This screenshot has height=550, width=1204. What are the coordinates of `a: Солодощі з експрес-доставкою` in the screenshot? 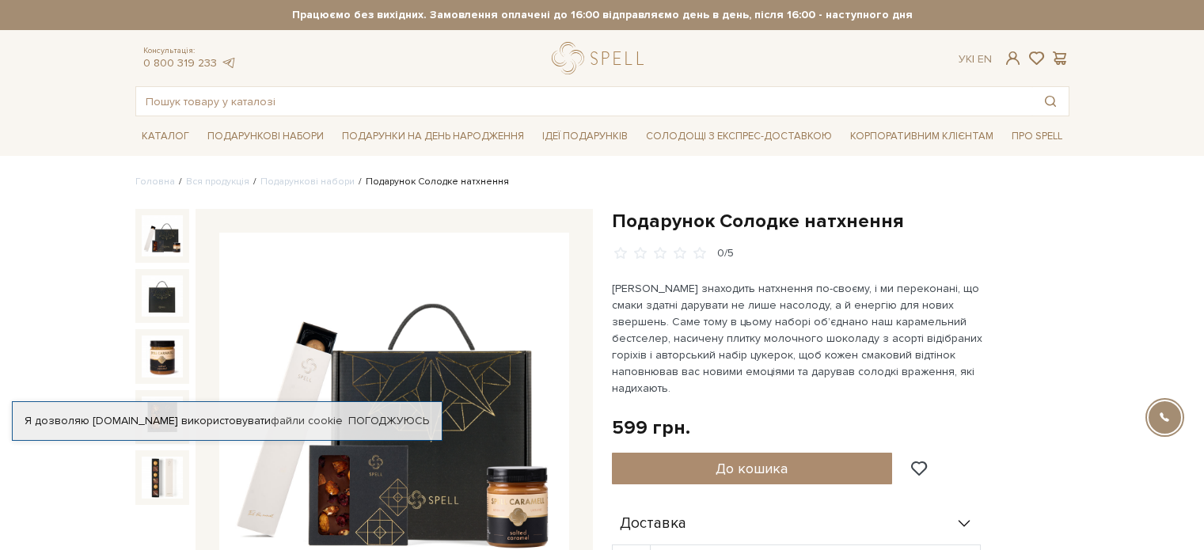 It's located at (738, 136).